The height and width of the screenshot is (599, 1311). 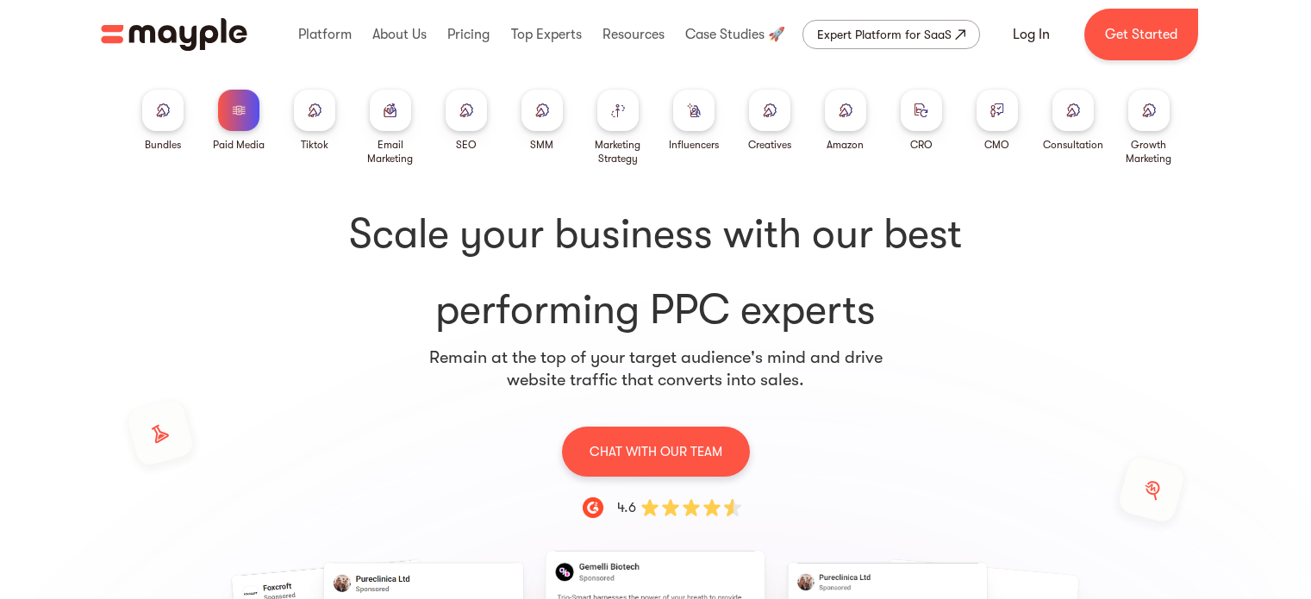 What do you see at coordinates (174, 34) in the screenshot?
I see `img: Mayple logo` at bounding box center [174, 34].